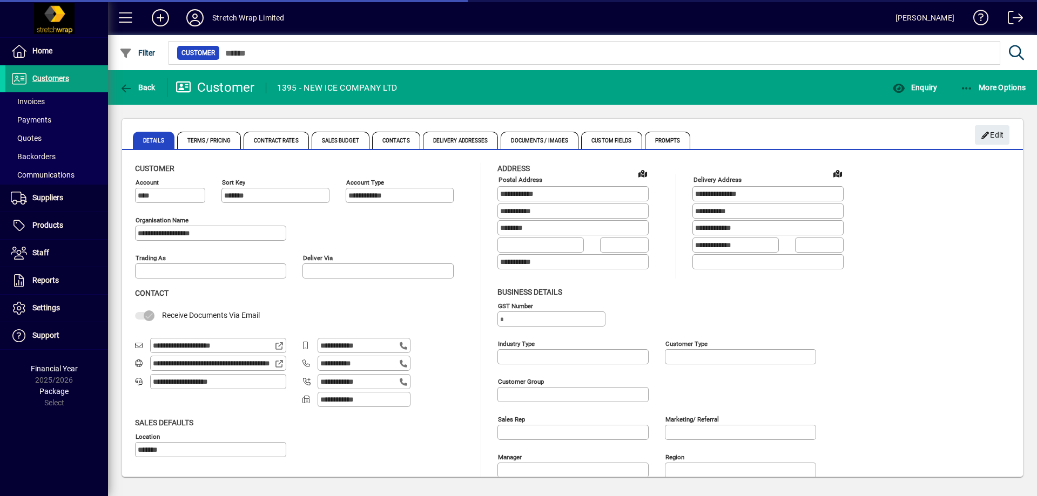 The width and height of the screenshot is (1037, 496). I want to click on mat-label: Organisation name, so click(162, 220).